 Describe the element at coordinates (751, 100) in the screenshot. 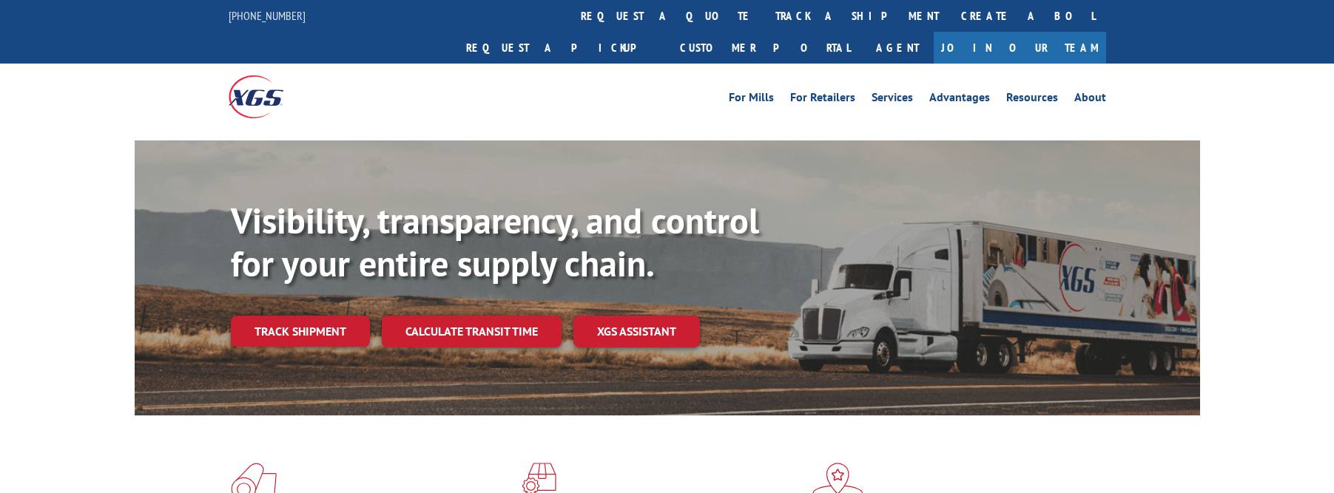

I see `a: For Mills` at that location.